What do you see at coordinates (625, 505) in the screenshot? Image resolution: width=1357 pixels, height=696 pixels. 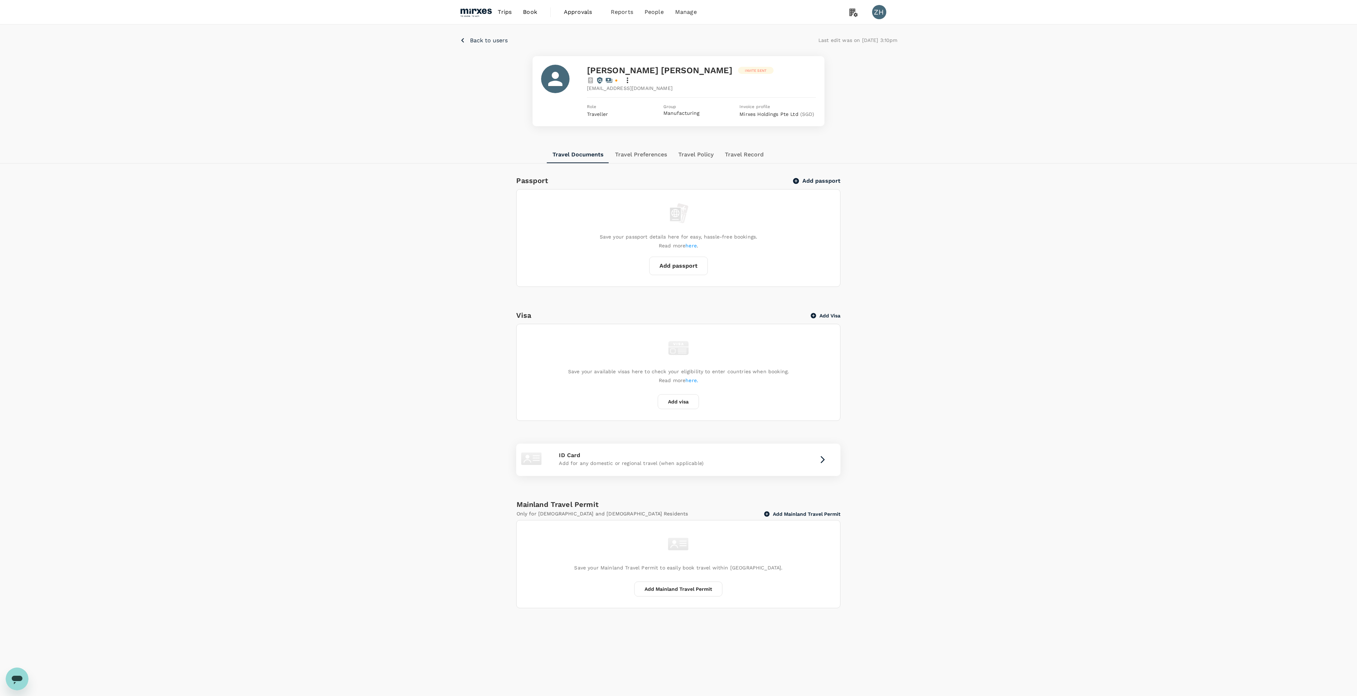 I see `h6: Mainland Travel Permit` at bounding box center [625, 505].